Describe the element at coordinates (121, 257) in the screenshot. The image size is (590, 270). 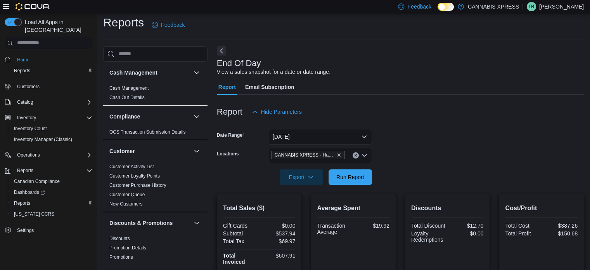
I see `span: Promotions` at that location.